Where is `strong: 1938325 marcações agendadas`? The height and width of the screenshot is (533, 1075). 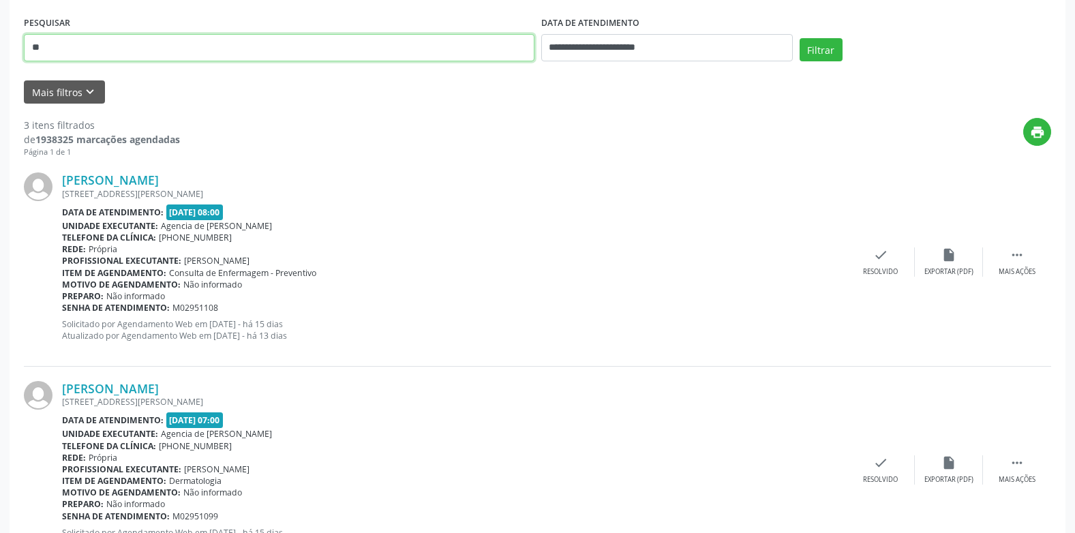
strong: 1938325 marcações agendadas is located at coordinates (108, 139).